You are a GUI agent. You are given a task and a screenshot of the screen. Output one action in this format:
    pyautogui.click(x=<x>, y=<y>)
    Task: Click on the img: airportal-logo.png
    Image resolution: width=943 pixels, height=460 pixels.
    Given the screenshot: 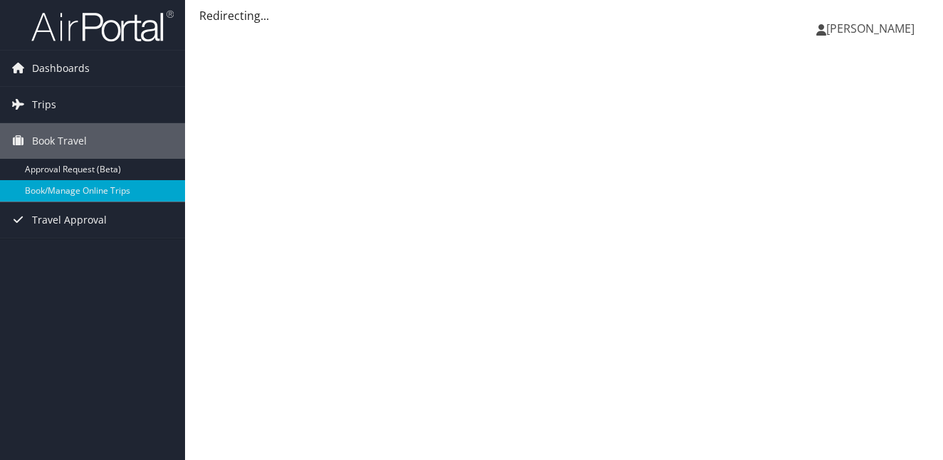 What is the action you would take?
    pyautogui.click(x=103, y=26)
    